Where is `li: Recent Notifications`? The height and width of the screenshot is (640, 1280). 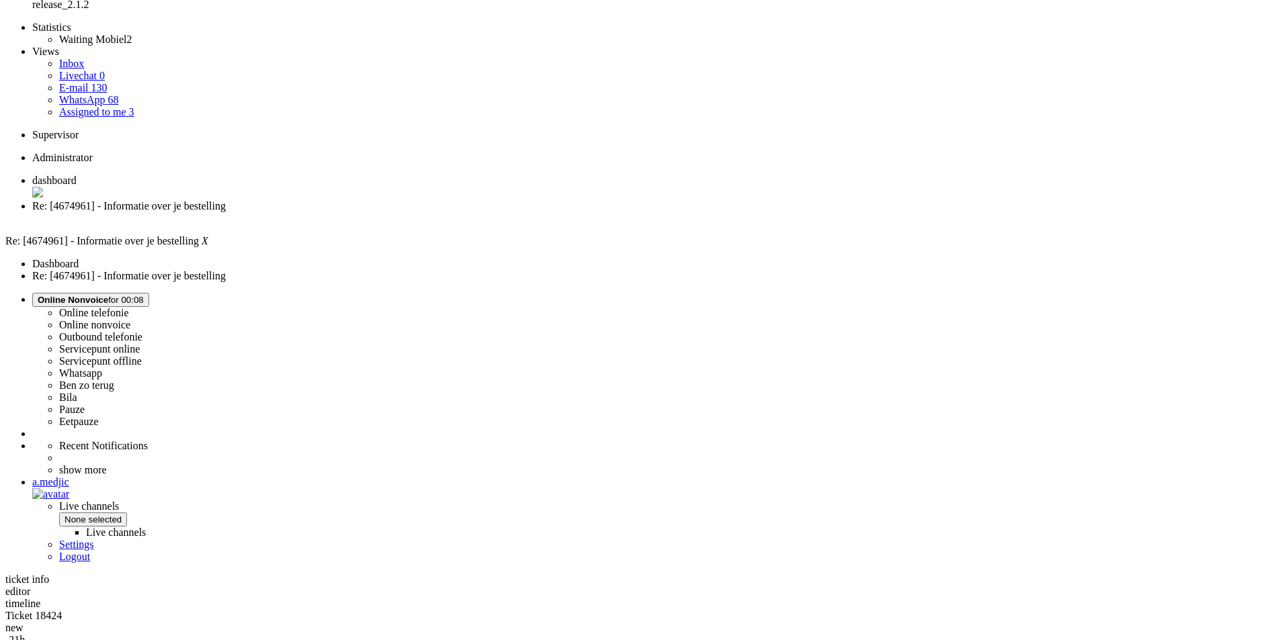
li: Recent Notifications is located at coordinates (667, 446).